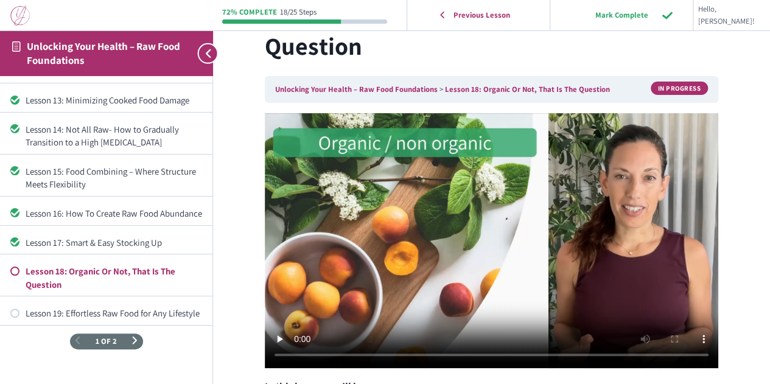 The width and height of the screenshot is (770, 384). I want to click on div: Lesson 13: Minimizing Cooked Food Damage, so click(114, 100).